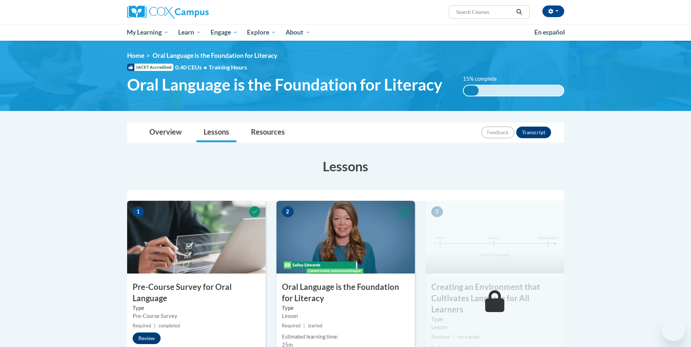 The height and width of the screenshot is (347, 691). Describe the element at coordinates (346, 32) in the screenshot. I see `div: Main menu` at that location.